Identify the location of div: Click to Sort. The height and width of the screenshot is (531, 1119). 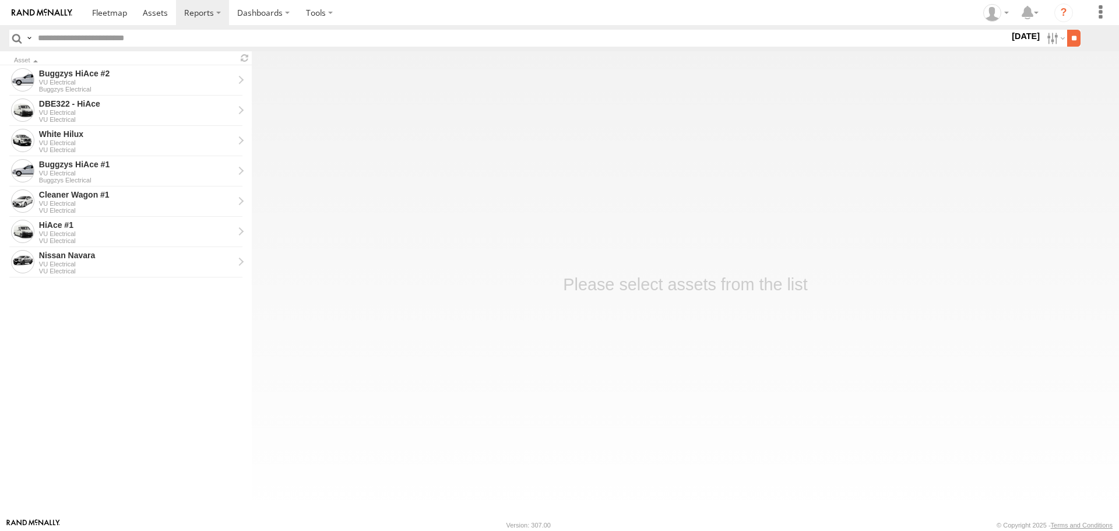
(124, 61).